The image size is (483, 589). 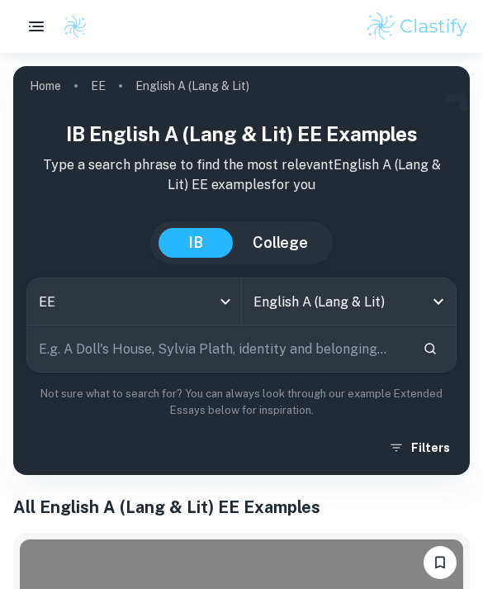 I want to click on button: Filters, so click(x=420, y=448).